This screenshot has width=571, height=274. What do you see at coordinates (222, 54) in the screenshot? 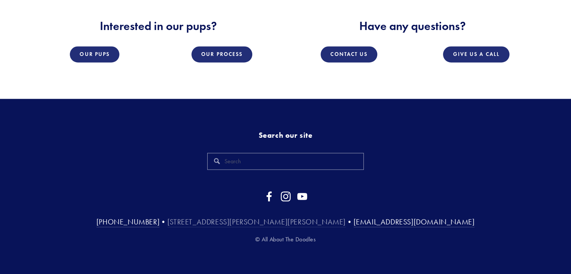
I see `a: Our Process` at bounding box center [222, 54].